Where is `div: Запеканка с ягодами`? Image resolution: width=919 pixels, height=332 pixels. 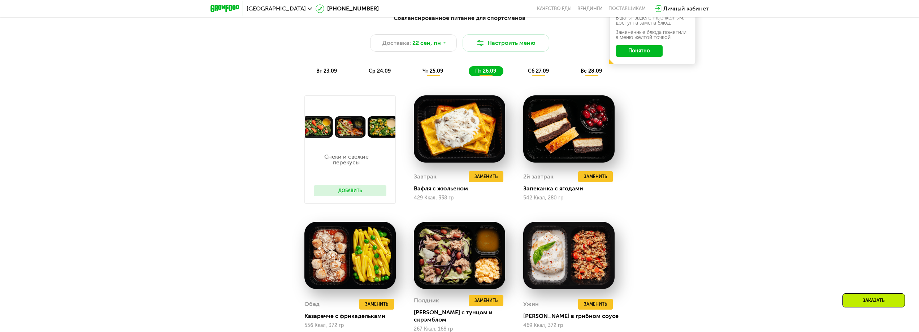
div: Запеканка с ягодами is located at coordinates (571, 188).